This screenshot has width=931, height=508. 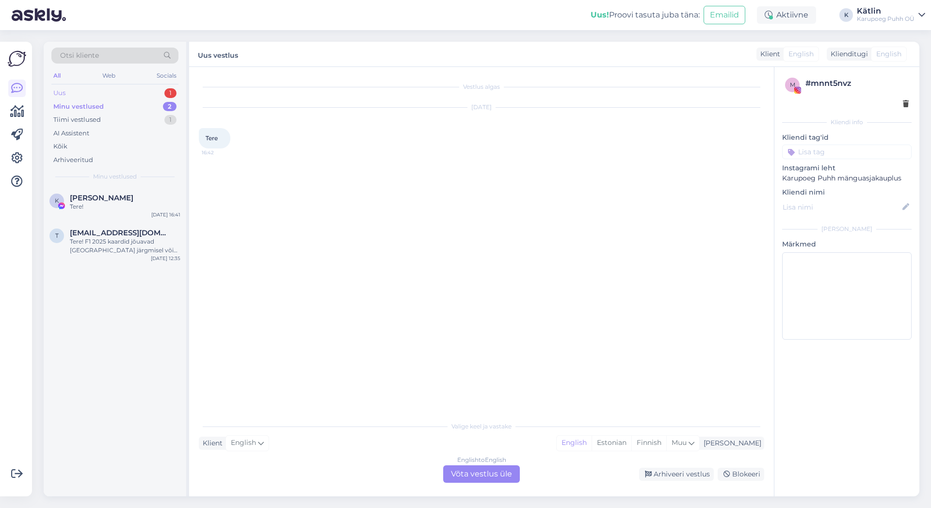 What do you see at coordinates (841, 207) in the screenshot?
I see `input: Lisa nimi` at bounding box center [841, 207].